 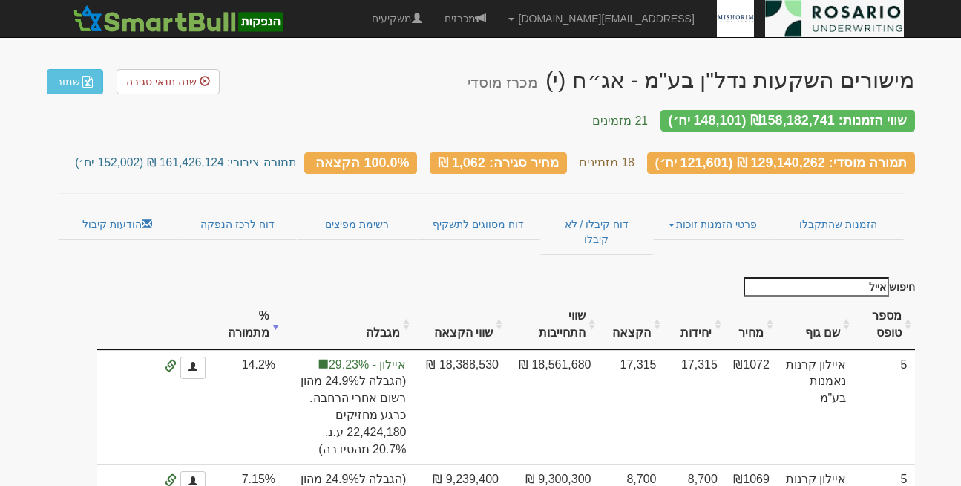 I want to click on th: יחידות: activate to sort column ascending, so click(x=695, y=324).